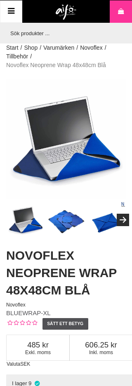 The width and height of the screenshot is (132, 386). Describe the element at coordinates (16, 305) in the screenshot. I see `span: Novoflex` at that location.